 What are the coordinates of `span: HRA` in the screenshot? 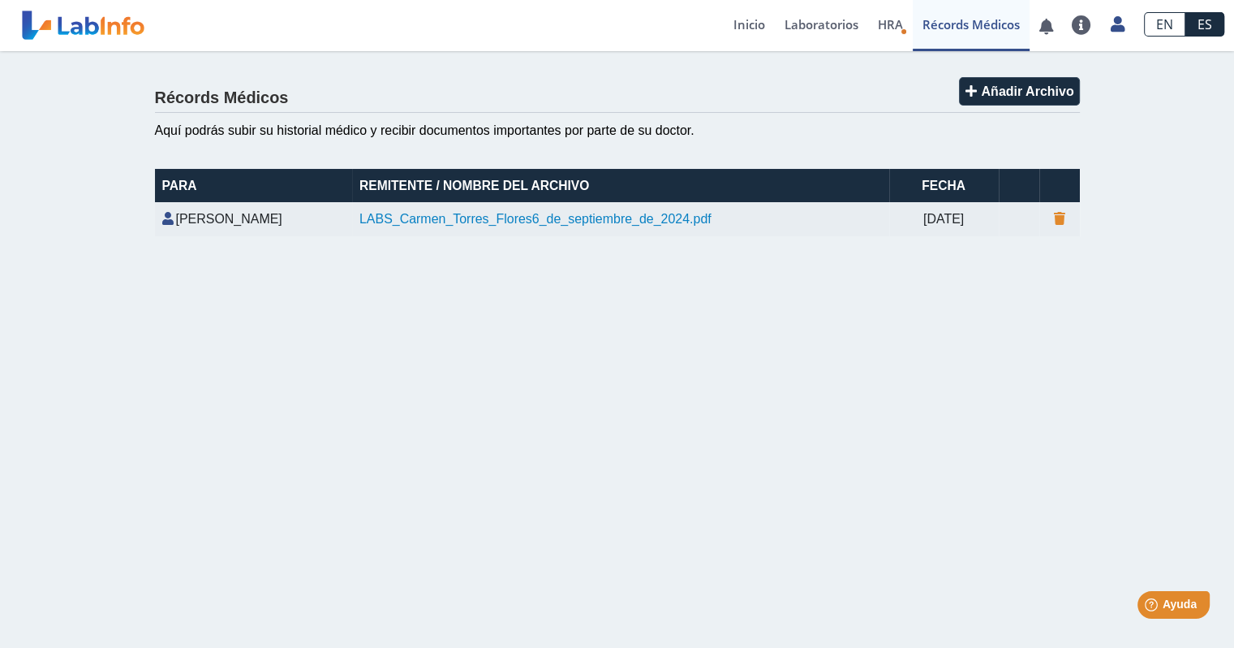 It's located at (890, 24).